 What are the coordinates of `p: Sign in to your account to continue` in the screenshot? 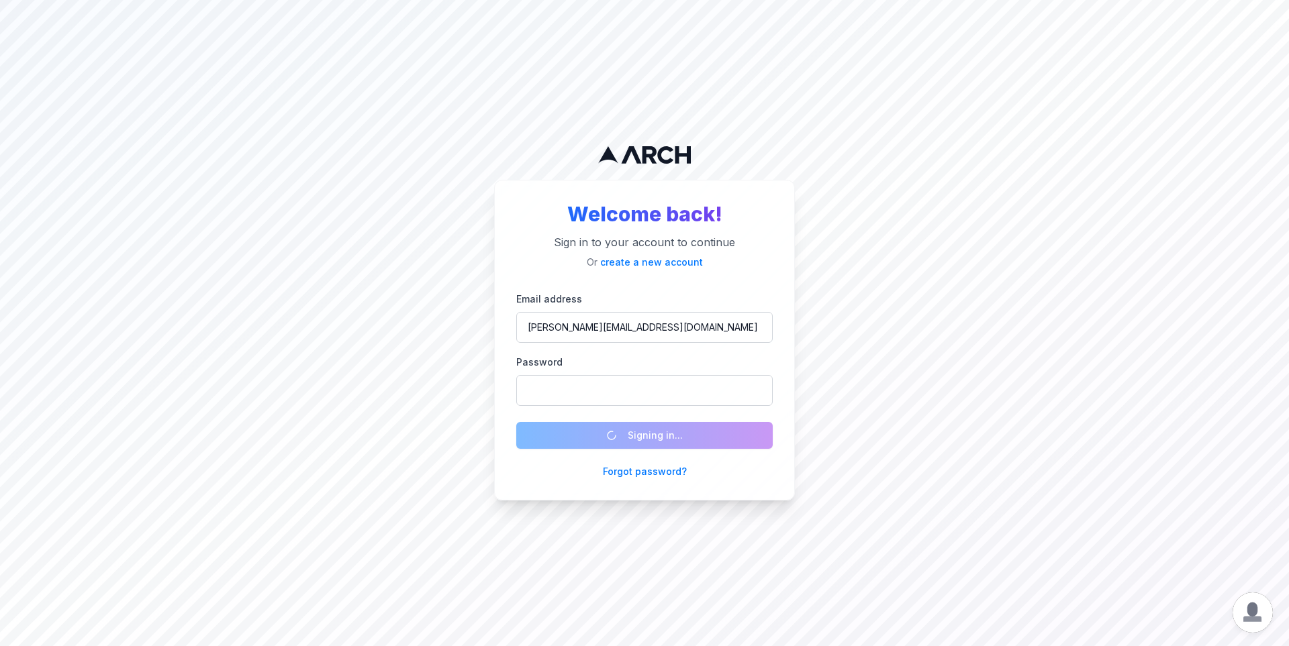 It's located at (644, 242).